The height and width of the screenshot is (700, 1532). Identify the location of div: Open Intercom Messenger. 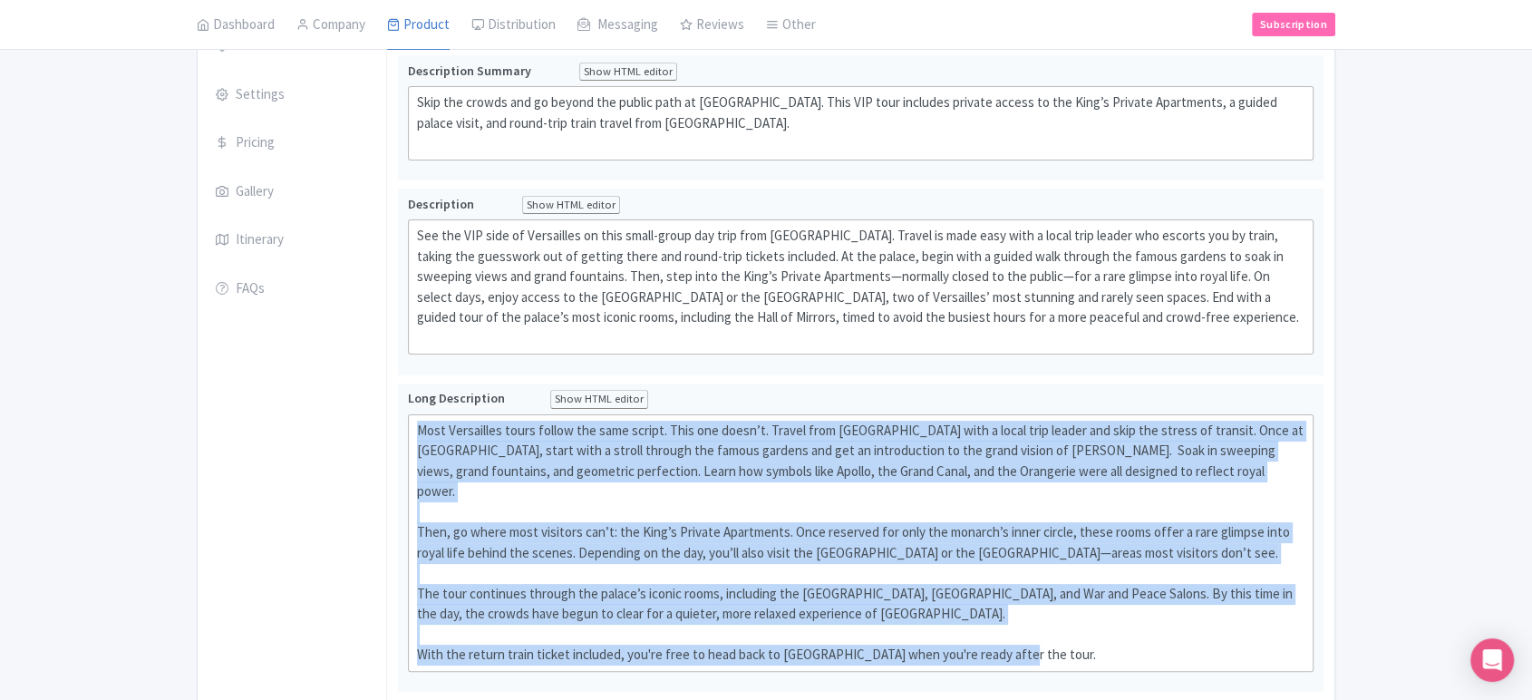
(1492, 660).